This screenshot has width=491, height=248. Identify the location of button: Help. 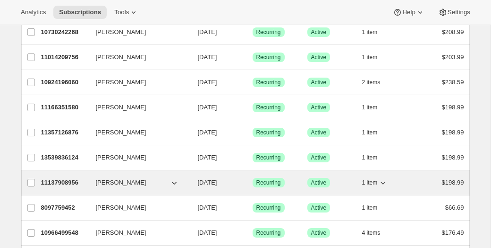
(409, 12).